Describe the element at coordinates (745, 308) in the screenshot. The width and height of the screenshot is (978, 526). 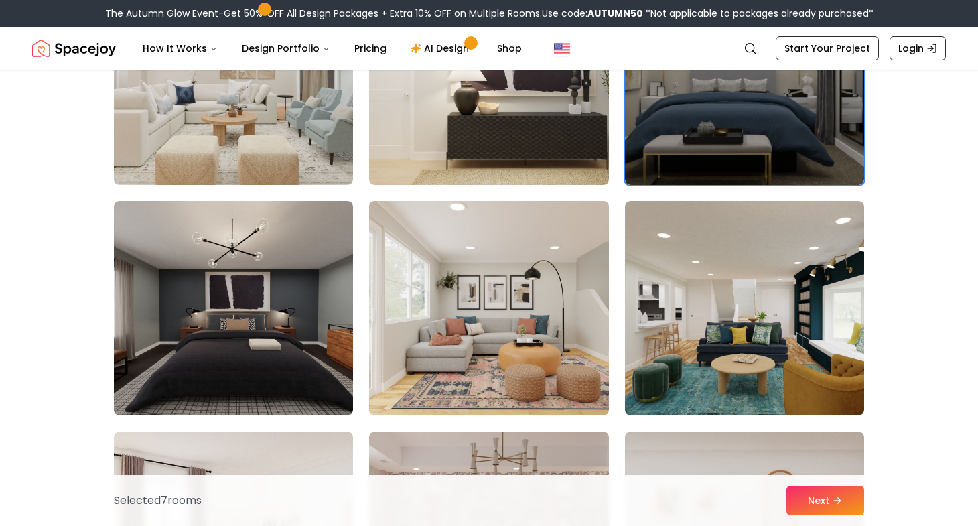
I see `img: Room room-36` at that location.